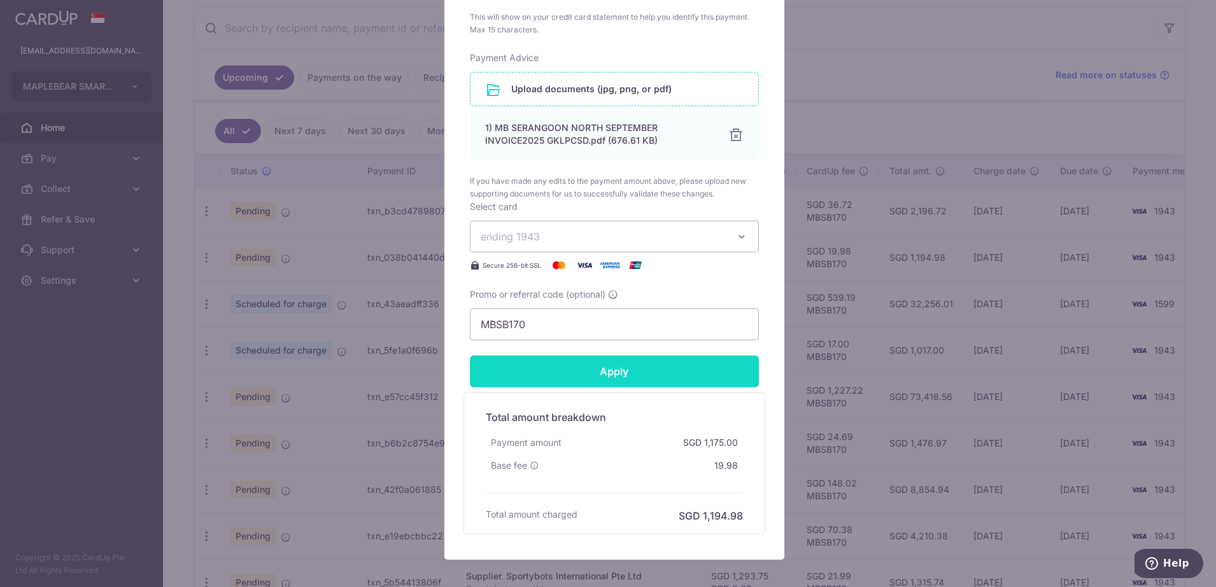 The width and height of the screenshot is (1216, 587). What do you see at coordinates (41, 15) in the screenshot?
I see `span: Help` at bounding box center [41, 15].